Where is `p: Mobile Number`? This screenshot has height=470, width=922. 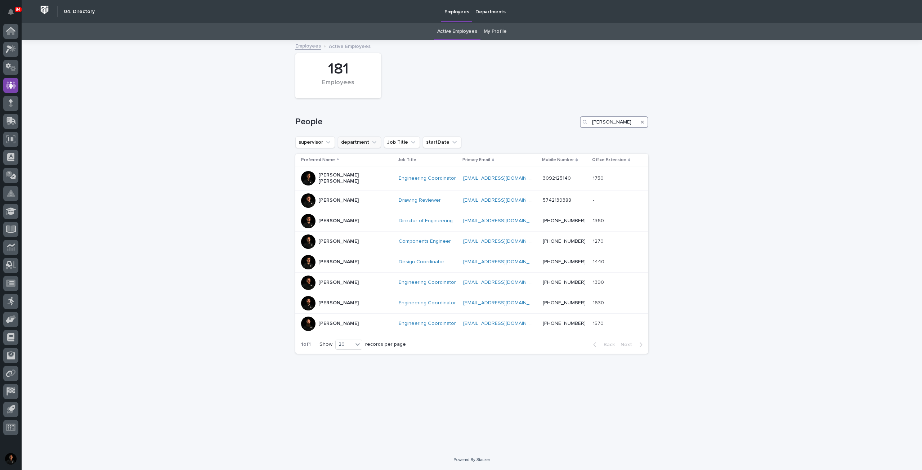 p: Mobile Number is located at coordinates (558, 160).